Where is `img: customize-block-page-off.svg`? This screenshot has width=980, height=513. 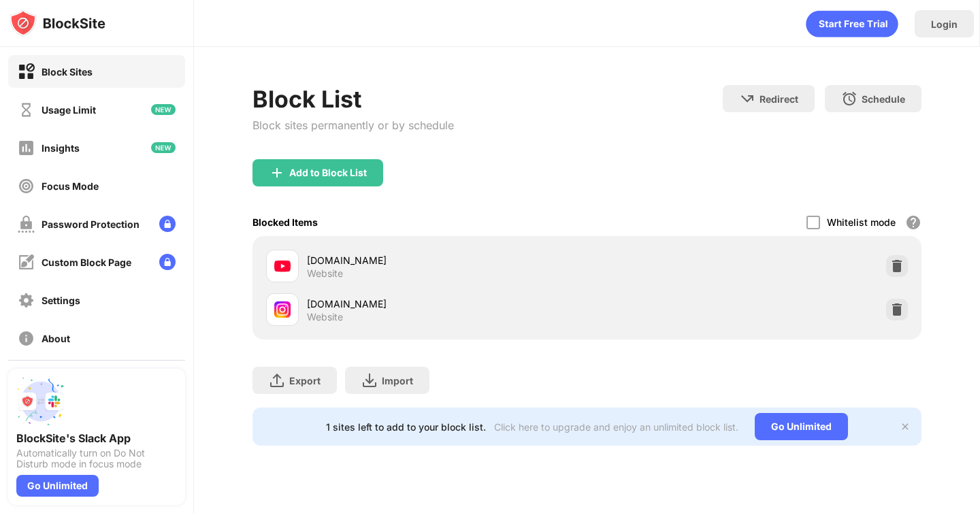 img: customize-block-page-off.svg is located at coordinates (26, 262).